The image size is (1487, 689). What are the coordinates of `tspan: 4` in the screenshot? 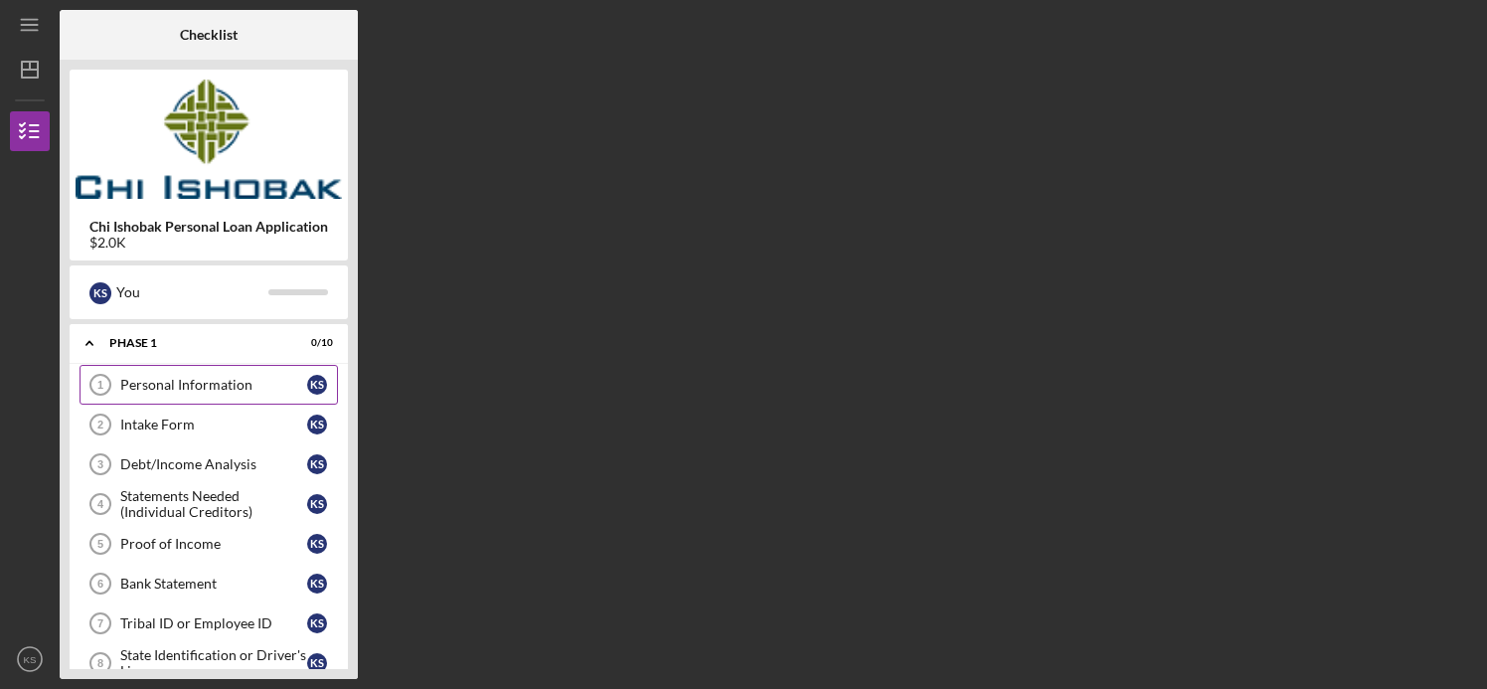 It's located at (100, 504).